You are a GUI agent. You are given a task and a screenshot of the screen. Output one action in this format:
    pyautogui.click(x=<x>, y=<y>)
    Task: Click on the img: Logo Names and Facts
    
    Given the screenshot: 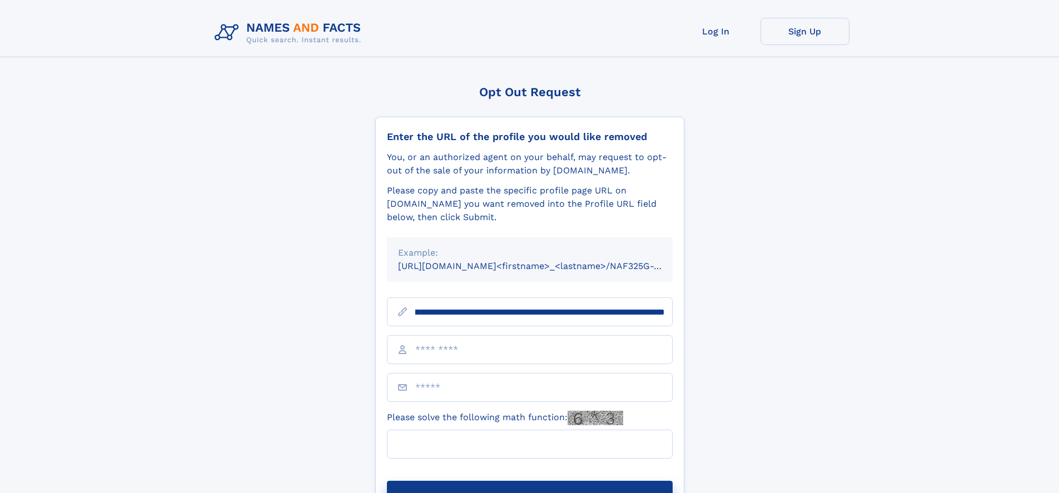 What is the action you would take?
    pyautogui.click(x=290, y=33)
    